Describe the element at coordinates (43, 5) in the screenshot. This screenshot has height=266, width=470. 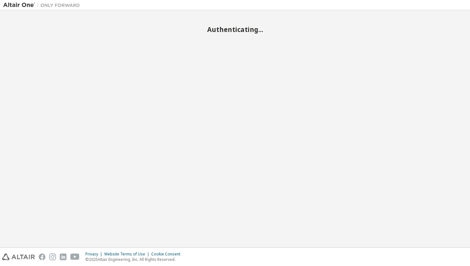
I see `img: Altair One` at that location.